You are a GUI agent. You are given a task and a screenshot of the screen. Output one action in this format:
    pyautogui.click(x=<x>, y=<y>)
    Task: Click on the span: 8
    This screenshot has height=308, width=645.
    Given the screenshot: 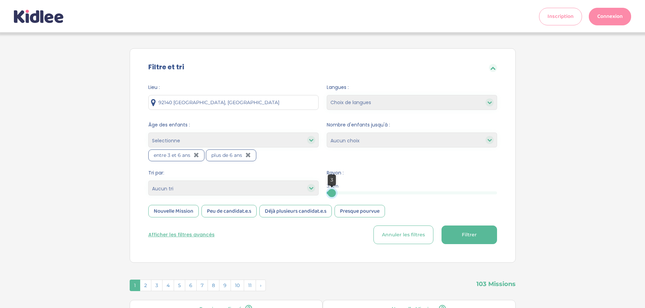 What is the action you would take?
    pyautogui.click(x=213, y=286)
    